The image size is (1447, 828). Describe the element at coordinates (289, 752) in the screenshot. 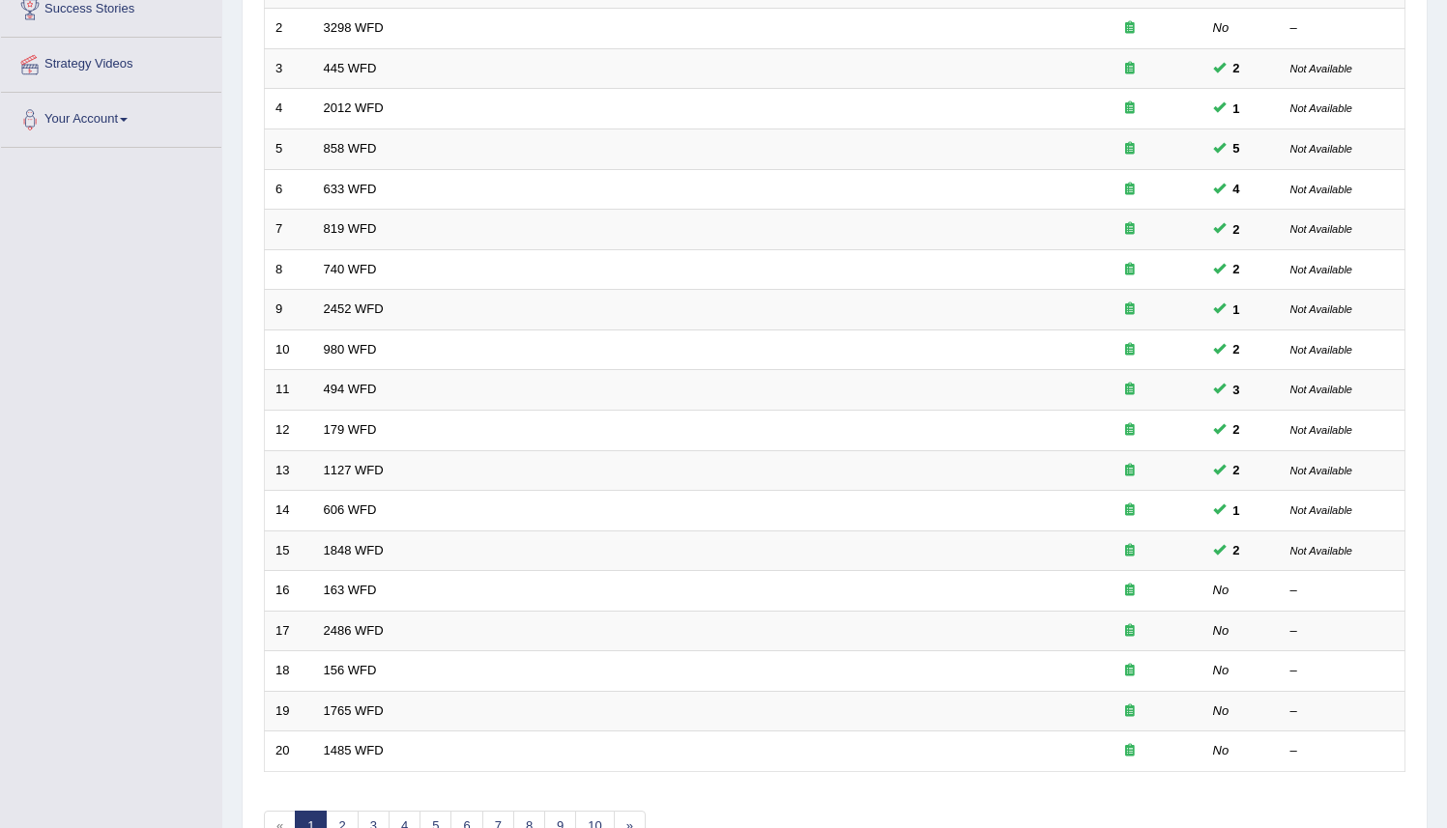

I see `td: 20` at that location.